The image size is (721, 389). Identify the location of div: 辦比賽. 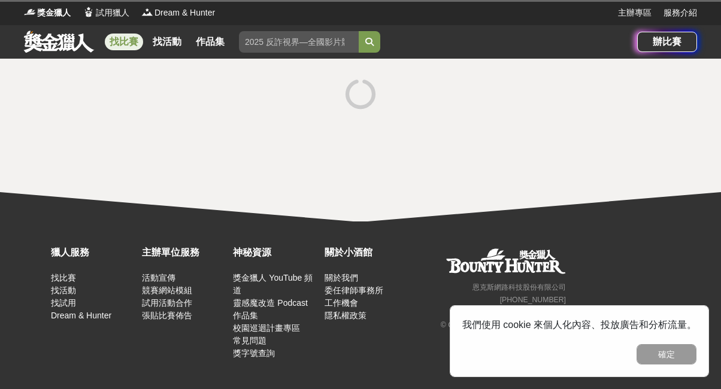
(667, 42).